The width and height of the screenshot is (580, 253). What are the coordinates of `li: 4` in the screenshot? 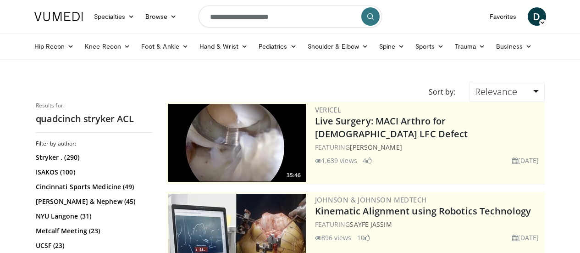 It's located at (367, 160).